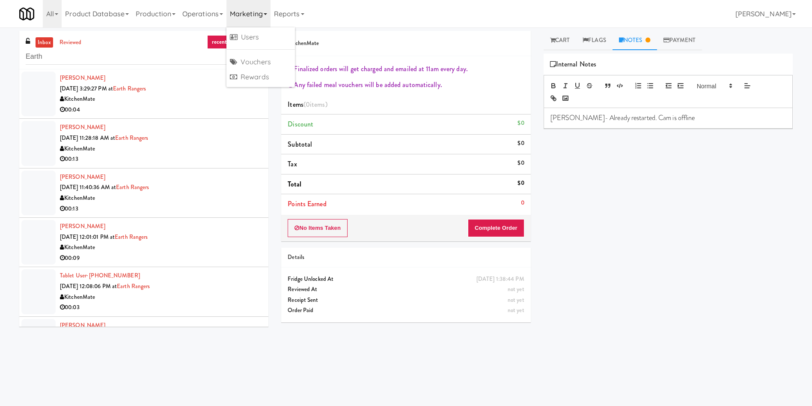 The height and width of the screenshot is (406, 812). Describe the element at coordinates (594, 40) in the screenshot. I see `a: Flags` at that location.